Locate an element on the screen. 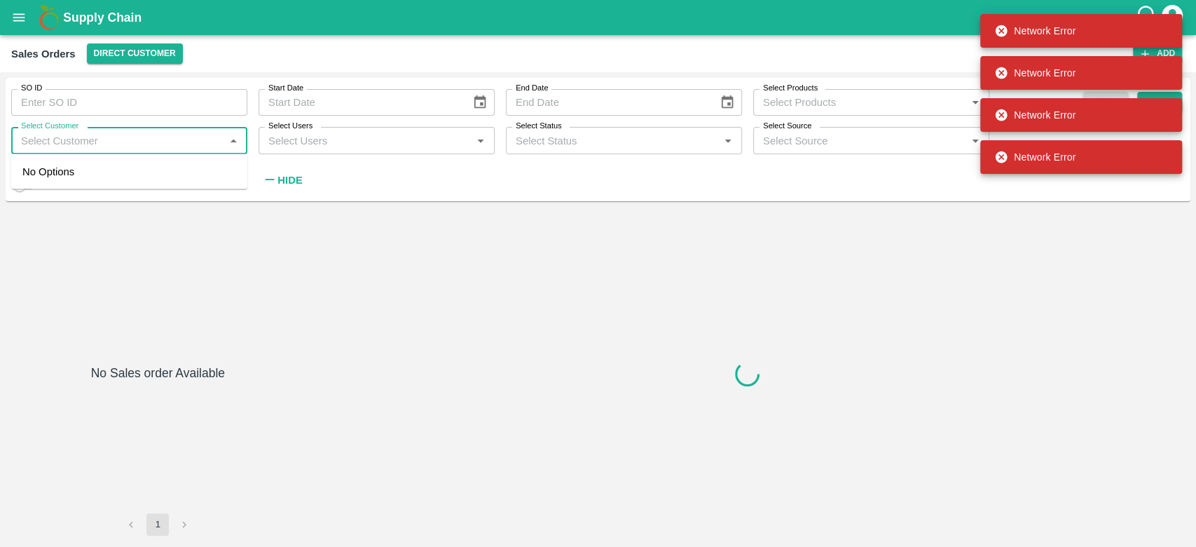  div: account of current user is located at coordinates (1172, 18).